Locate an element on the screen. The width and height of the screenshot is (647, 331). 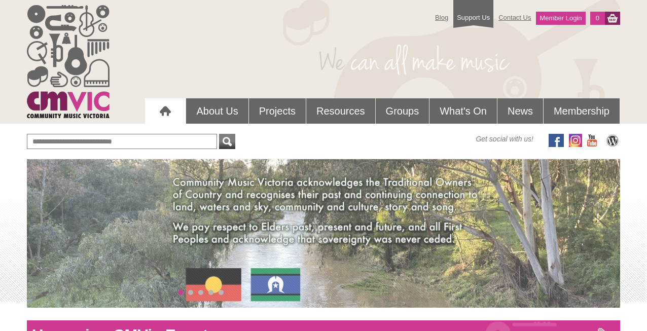
span: Get social with us! is located at coordinates (505, 139).